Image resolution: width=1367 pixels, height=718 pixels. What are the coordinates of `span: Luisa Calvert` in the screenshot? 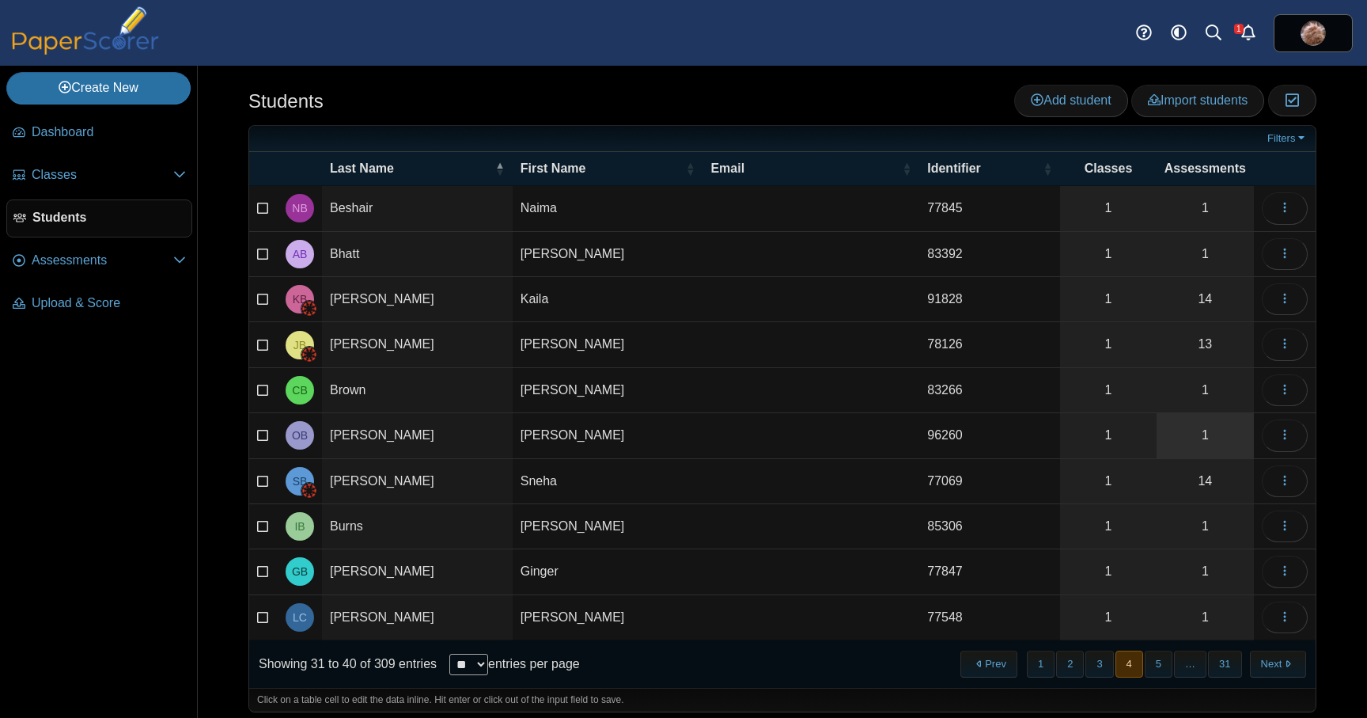 It's located at (300, 617).